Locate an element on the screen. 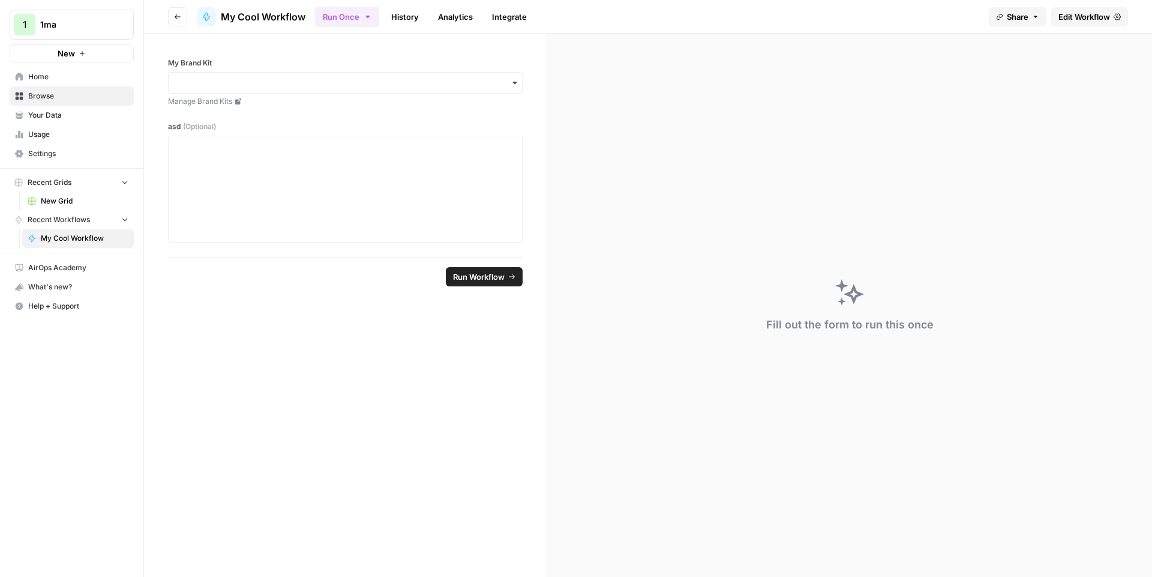  span: Home is located at coordinates (78, 77).